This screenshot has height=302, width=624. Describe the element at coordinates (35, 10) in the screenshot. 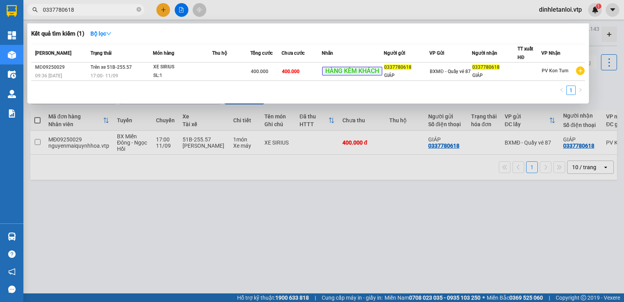

I see `span: search` at that location.